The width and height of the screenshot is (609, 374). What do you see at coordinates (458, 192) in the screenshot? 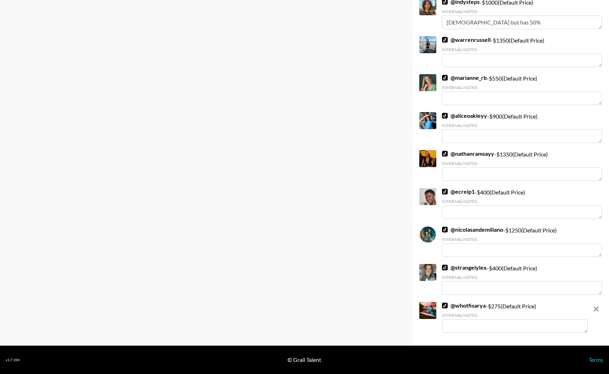
I see `a: @ecreip1` at bounding box center [458, 192].